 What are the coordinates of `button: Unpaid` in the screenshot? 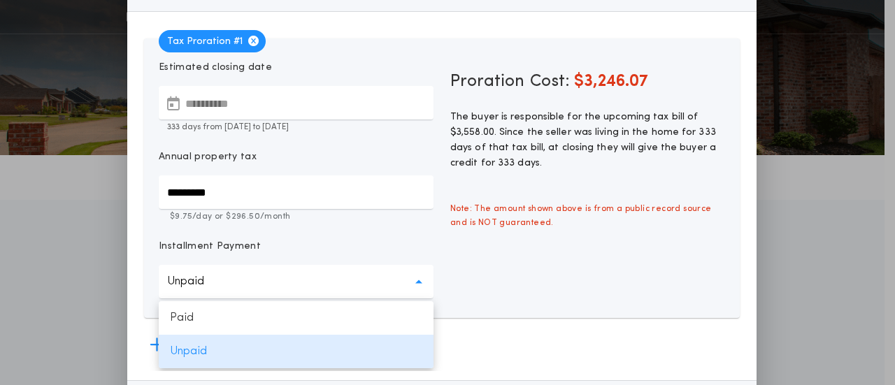 It's located at (296, 282).